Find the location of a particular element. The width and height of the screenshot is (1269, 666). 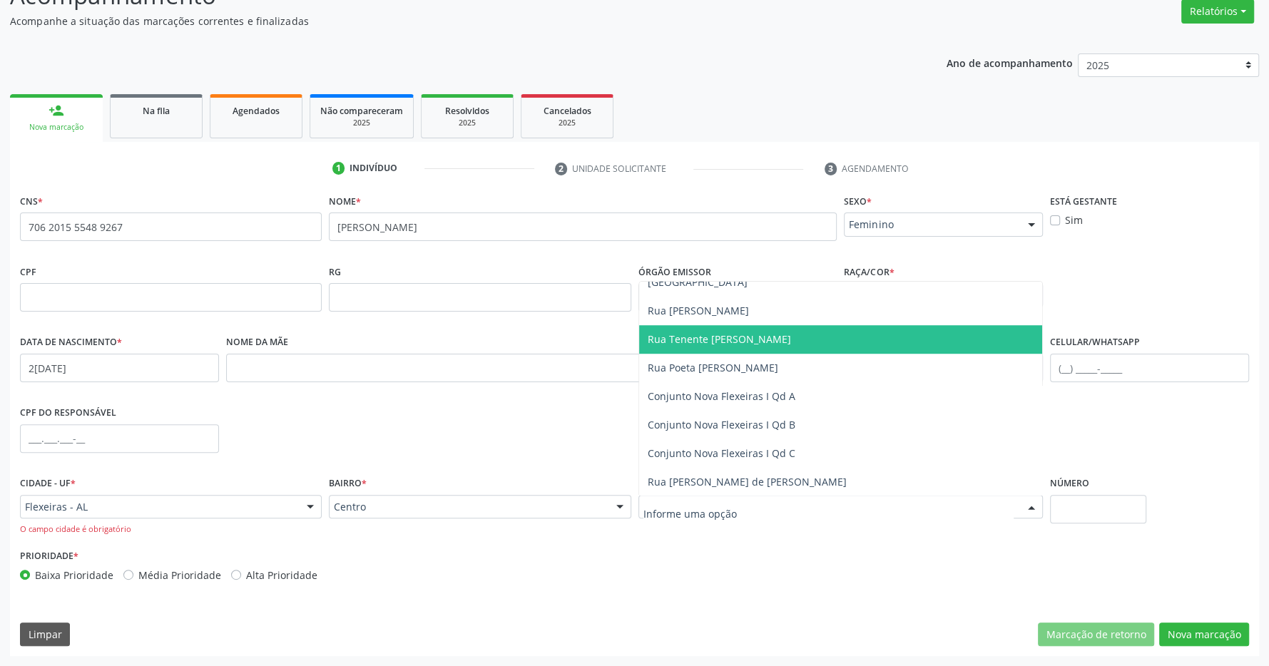

label: Data de nascimento is located at coordinates (71, 342).